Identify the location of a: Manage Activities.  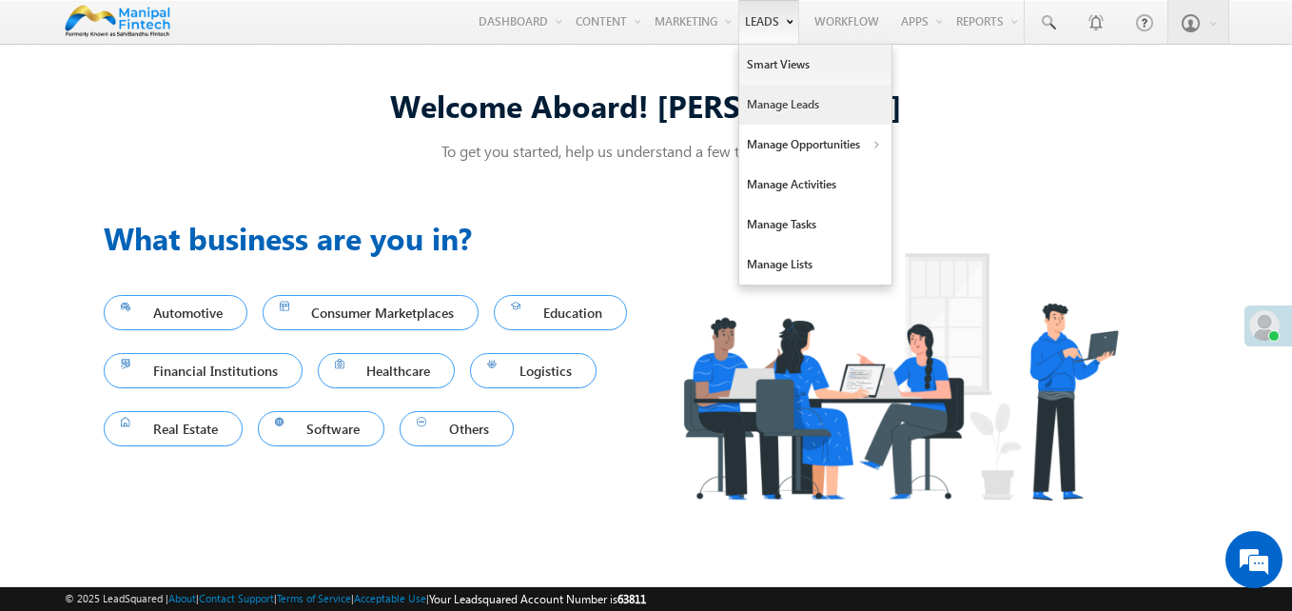
(815, 185).